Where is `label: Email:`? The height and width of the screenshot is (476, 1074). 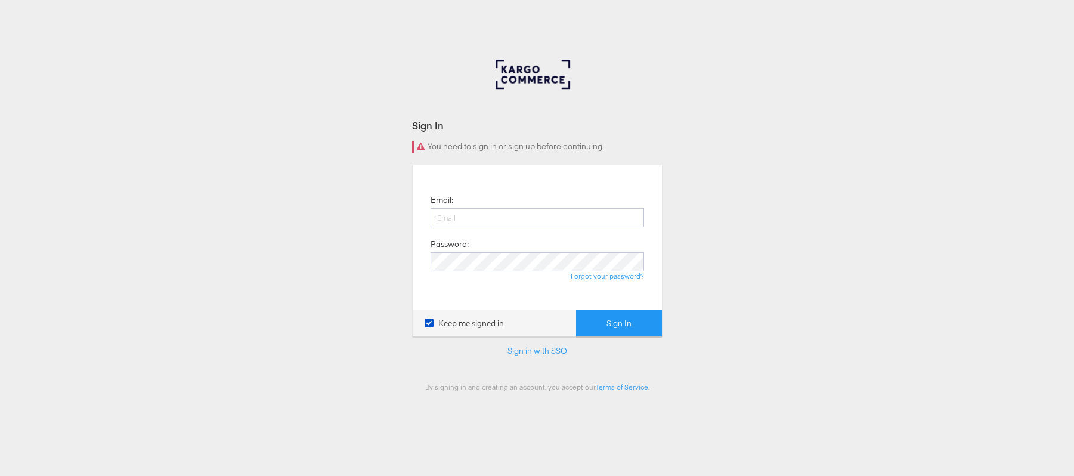
label: Email: is located at coordinates (442, 200).